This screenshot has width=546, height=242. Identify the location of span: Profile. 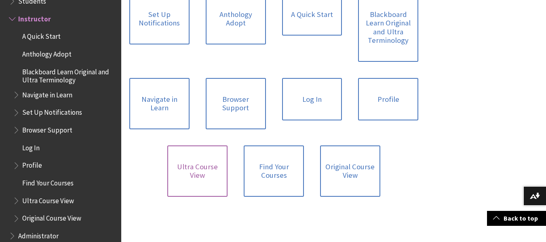
(32, 164).